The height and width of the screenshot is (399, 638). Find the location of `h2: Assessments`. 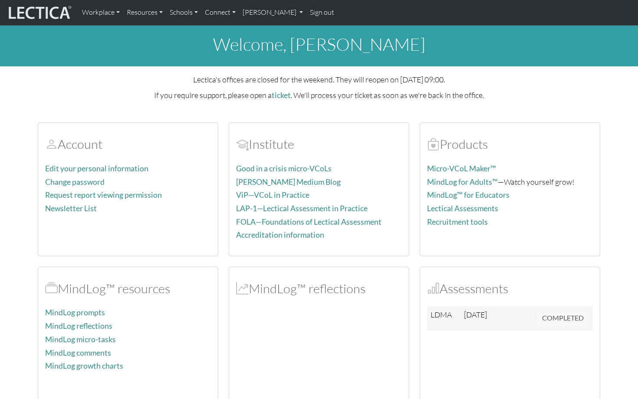

h2: Assessments is located at coordinates (510, 288).